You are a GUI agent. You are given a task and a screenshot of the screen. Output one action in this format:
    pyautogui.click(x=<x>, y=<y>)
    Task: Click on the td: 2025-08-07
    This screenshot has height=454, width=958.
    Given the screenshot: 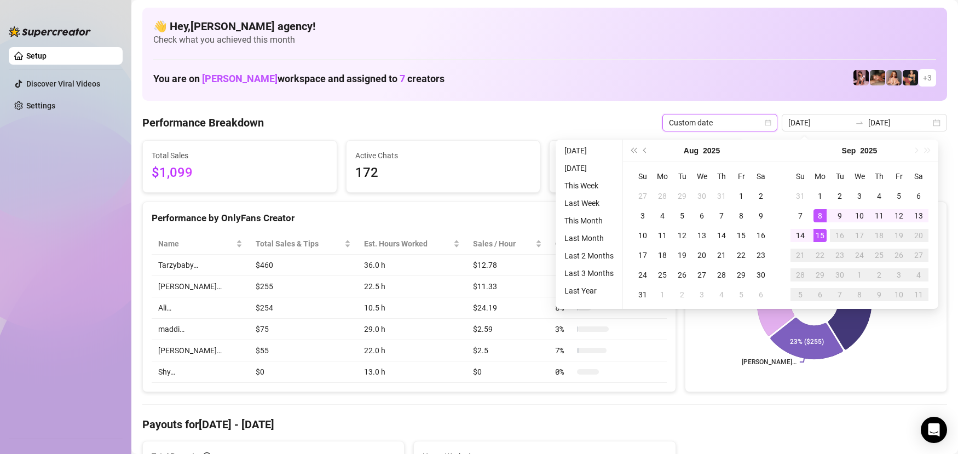 What is the action you would take?
    pyautogui.click(x=721, y=216)
    